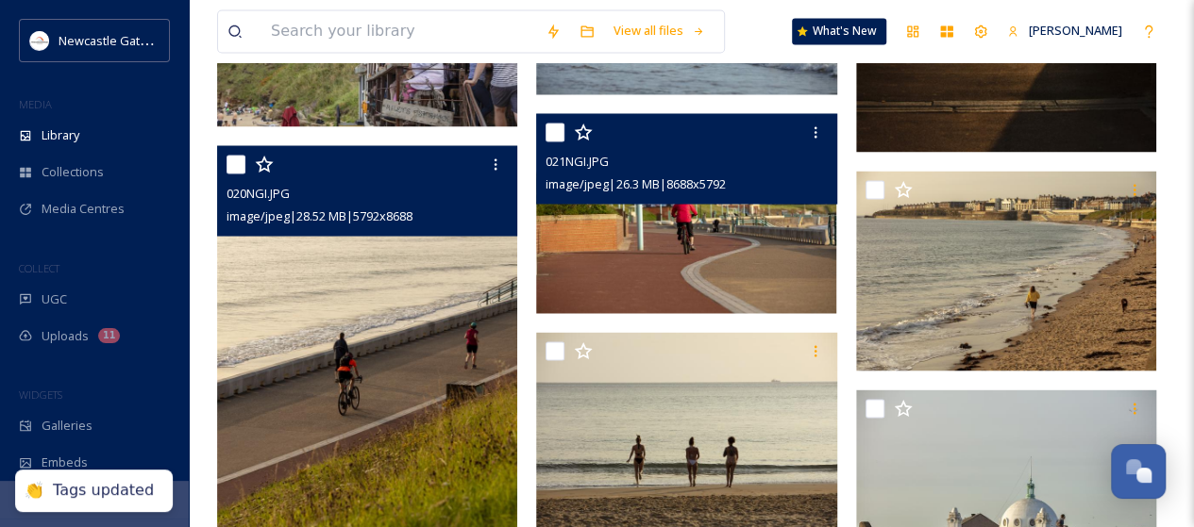 The height and width of the screenshot is (527, 1194). I want to click on span: 021NGI.JPG, so click(576, 160).